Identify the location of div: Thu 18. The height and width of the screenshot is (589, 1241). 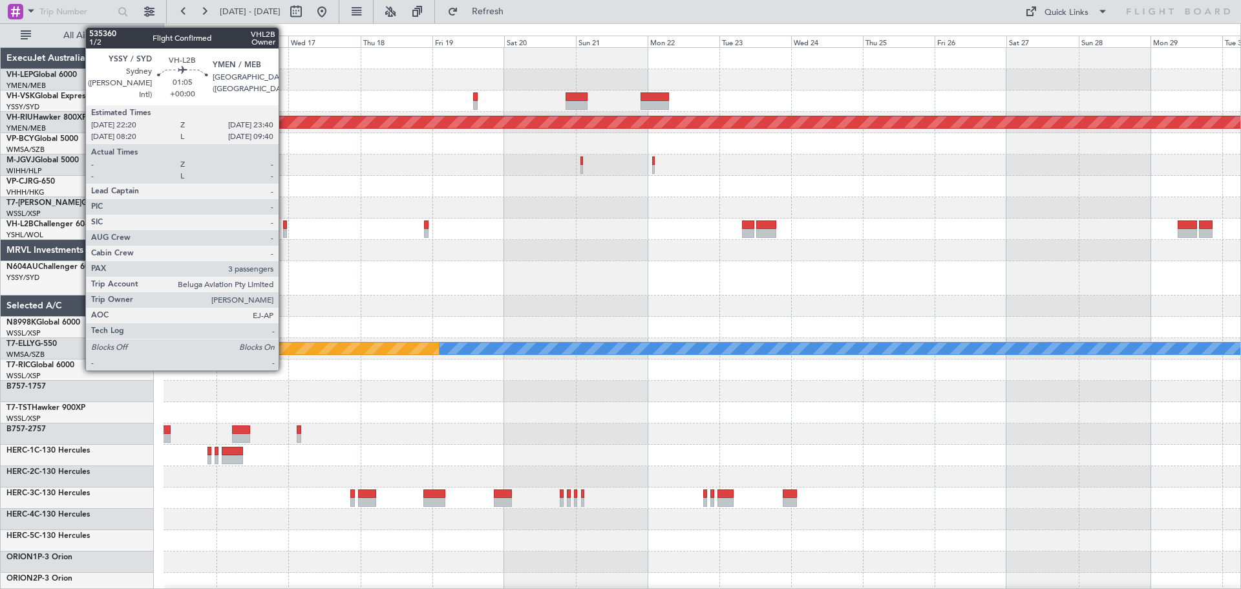
(396, 41).